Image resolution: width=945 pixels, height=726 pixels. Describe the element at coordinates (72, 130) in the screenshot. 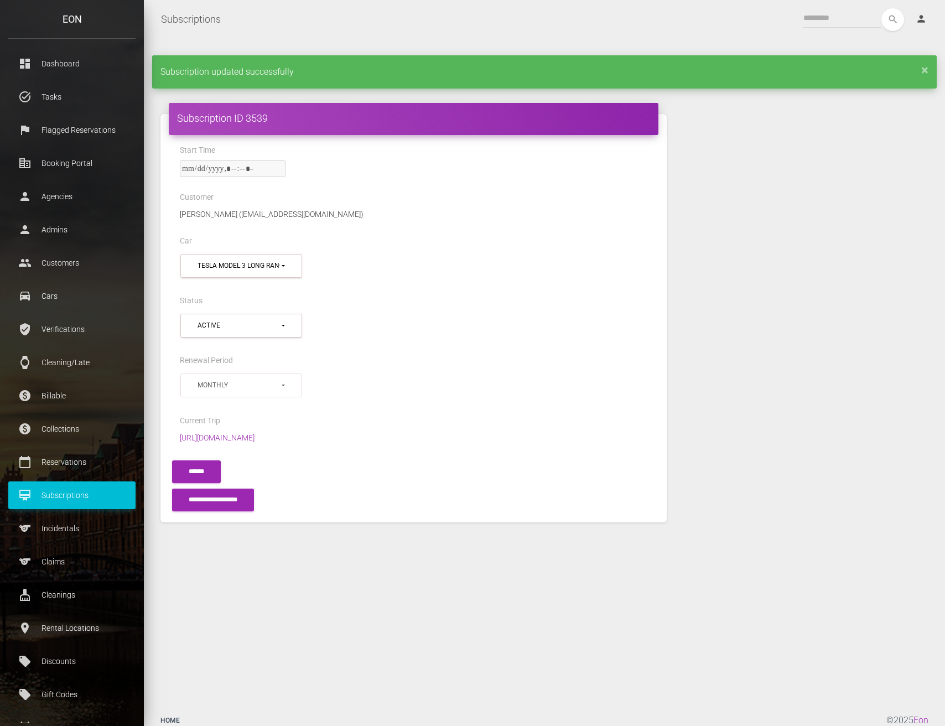

I see `p: Flagged Reservations` at that location.